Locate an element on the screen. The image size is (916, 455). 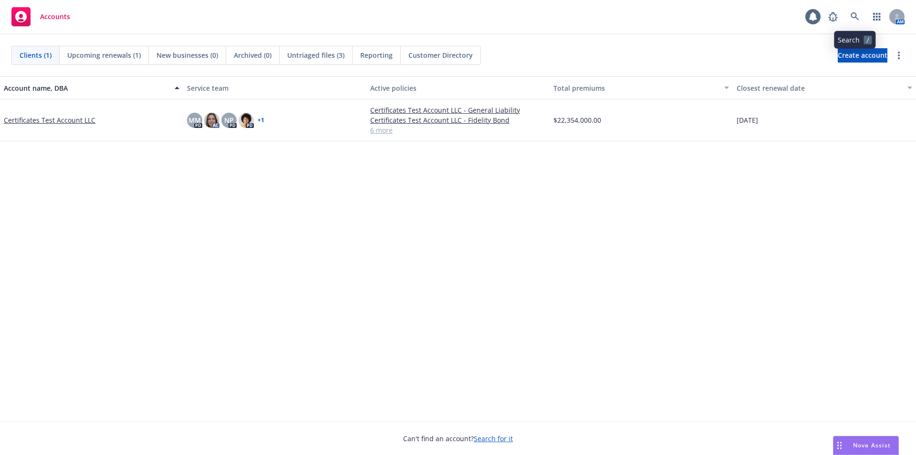
button: Closest renewal date is located at coordinates (825, 88).